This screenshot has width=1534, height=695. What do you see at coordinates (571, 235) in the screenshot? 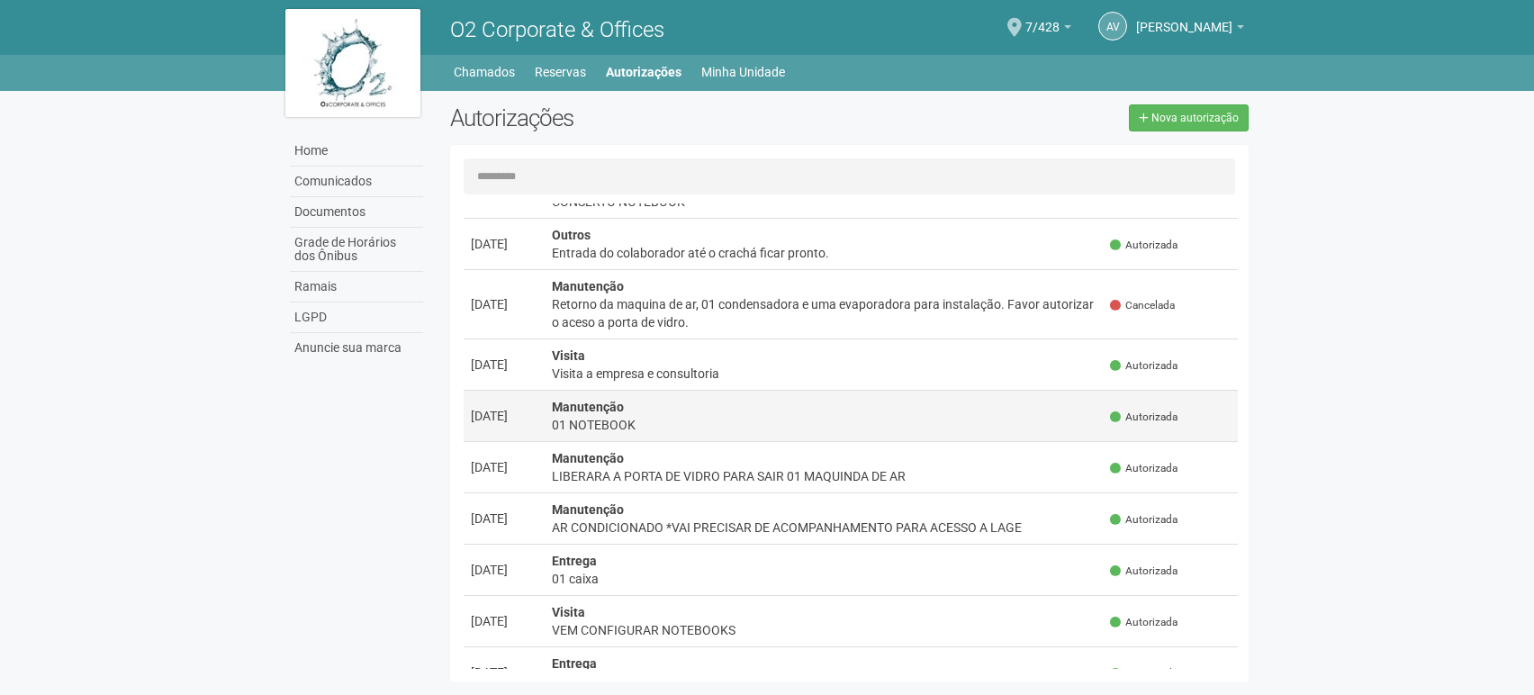
I see `strong: Outros` at bounding box center [571, 235].